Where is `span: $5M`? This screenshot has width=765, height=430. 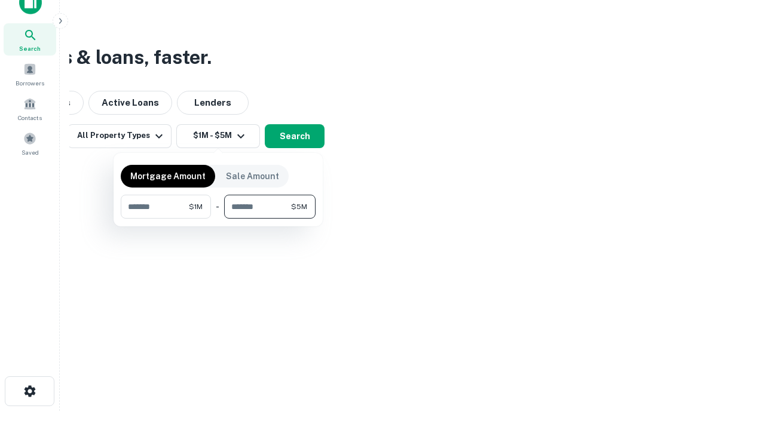
span: $5M is located at coordinates (299, 207).